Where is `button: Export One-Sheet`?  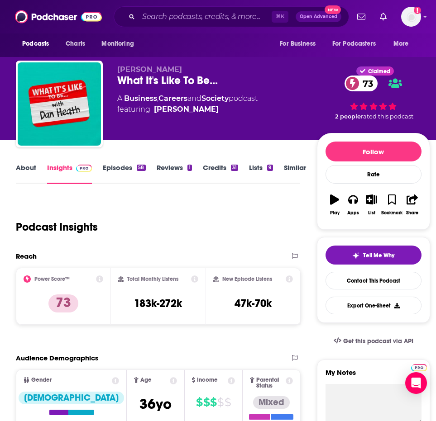 button: Export One-Sheet is located at coordinates (373, 305).